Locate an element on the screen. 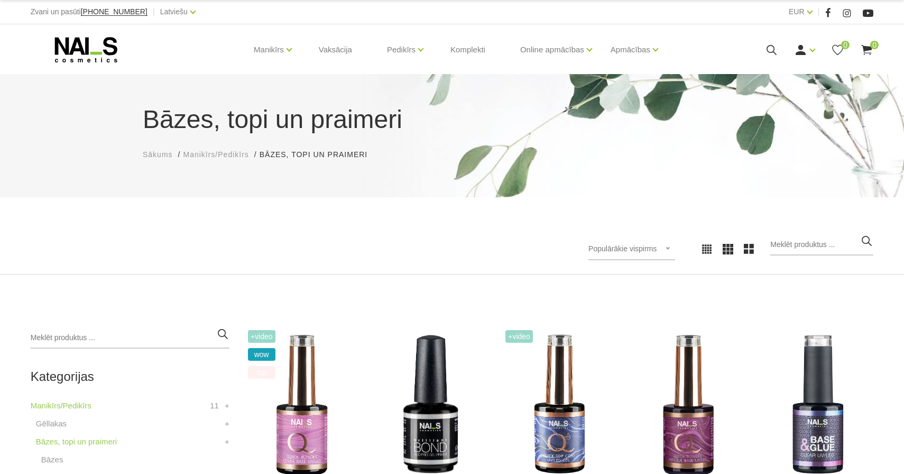 This screenshot has width=904, height=474. div: Zvani un pasūti is located at coordinates (89, 12).